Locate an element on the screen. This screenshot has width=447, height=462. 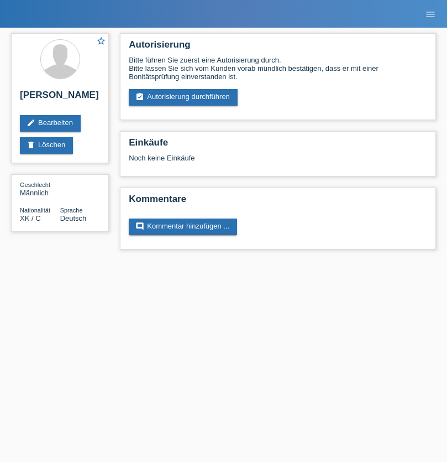
div: Noch keine Einkäufe is located at coordinates (278, 162).